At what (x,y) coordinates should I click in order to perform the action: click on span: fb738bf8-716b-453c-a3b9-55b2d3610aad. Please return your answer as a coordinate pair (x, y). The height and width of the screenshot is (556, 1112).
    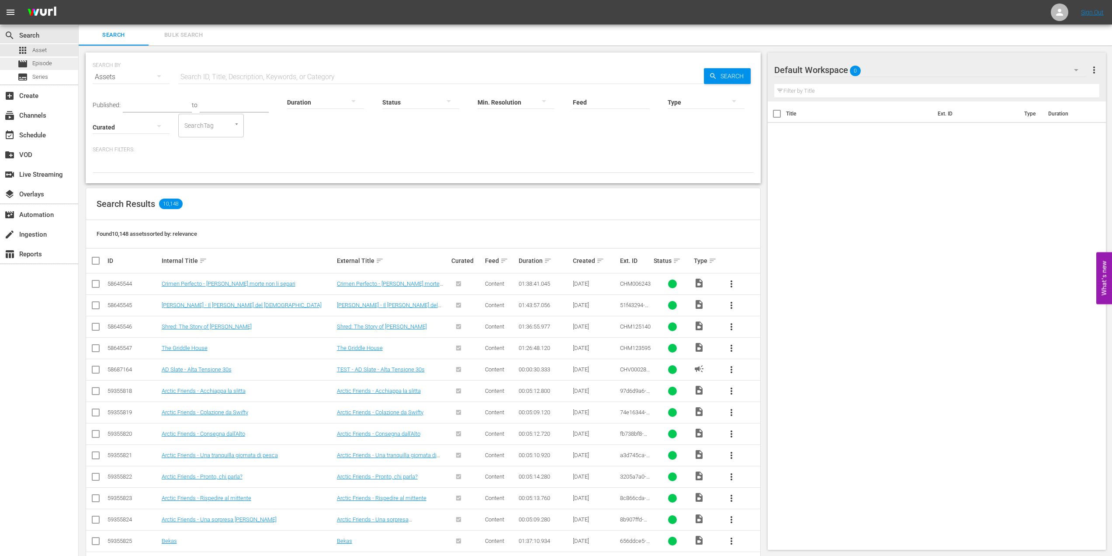
    Looking at the image, I should click on (636, 446).